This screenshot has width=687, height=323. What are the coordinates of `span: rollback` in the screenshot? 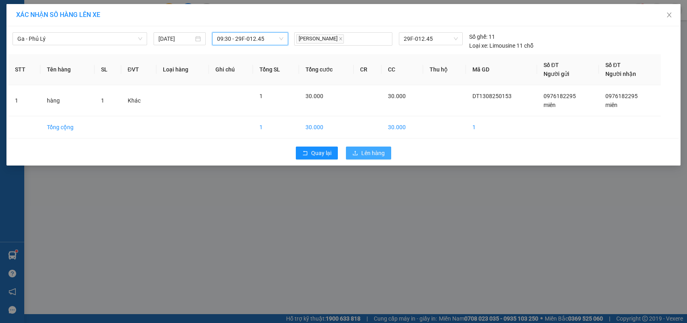 It's located at (305, 154).